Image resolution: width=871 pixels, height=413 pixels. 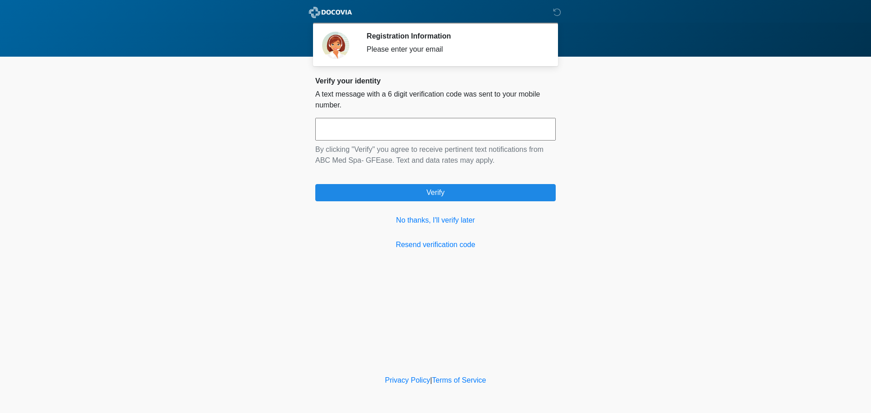 What do you see at coordinates (454, 49) in the screenshot?
I see `div: Please enter your email` at bounding box center [454, 49].